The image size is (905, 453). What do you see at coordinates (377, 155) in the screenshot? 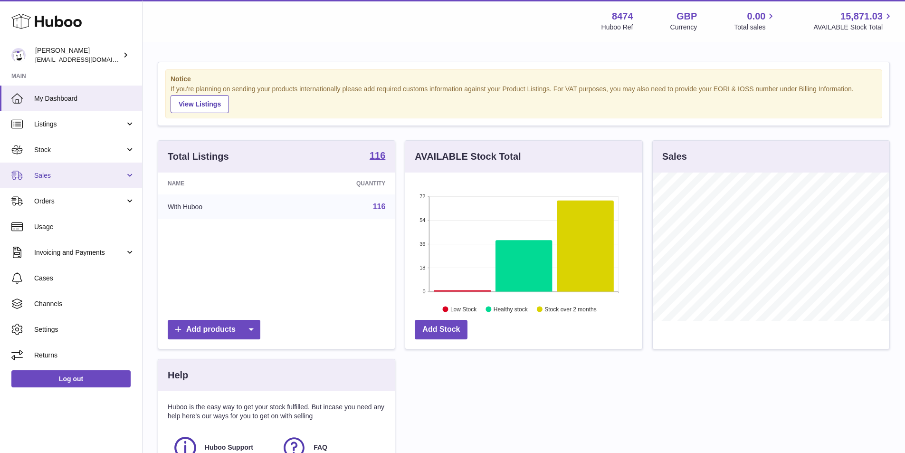
I see `strong: 116` at bounding box center [377, 155].